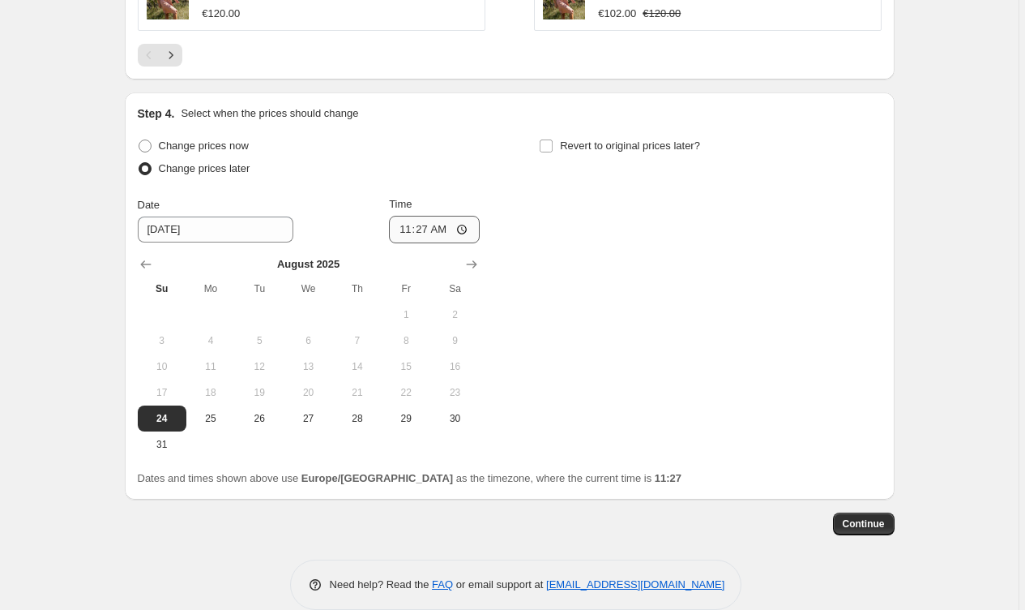  I want to click on span: 4, so click(211, 340).